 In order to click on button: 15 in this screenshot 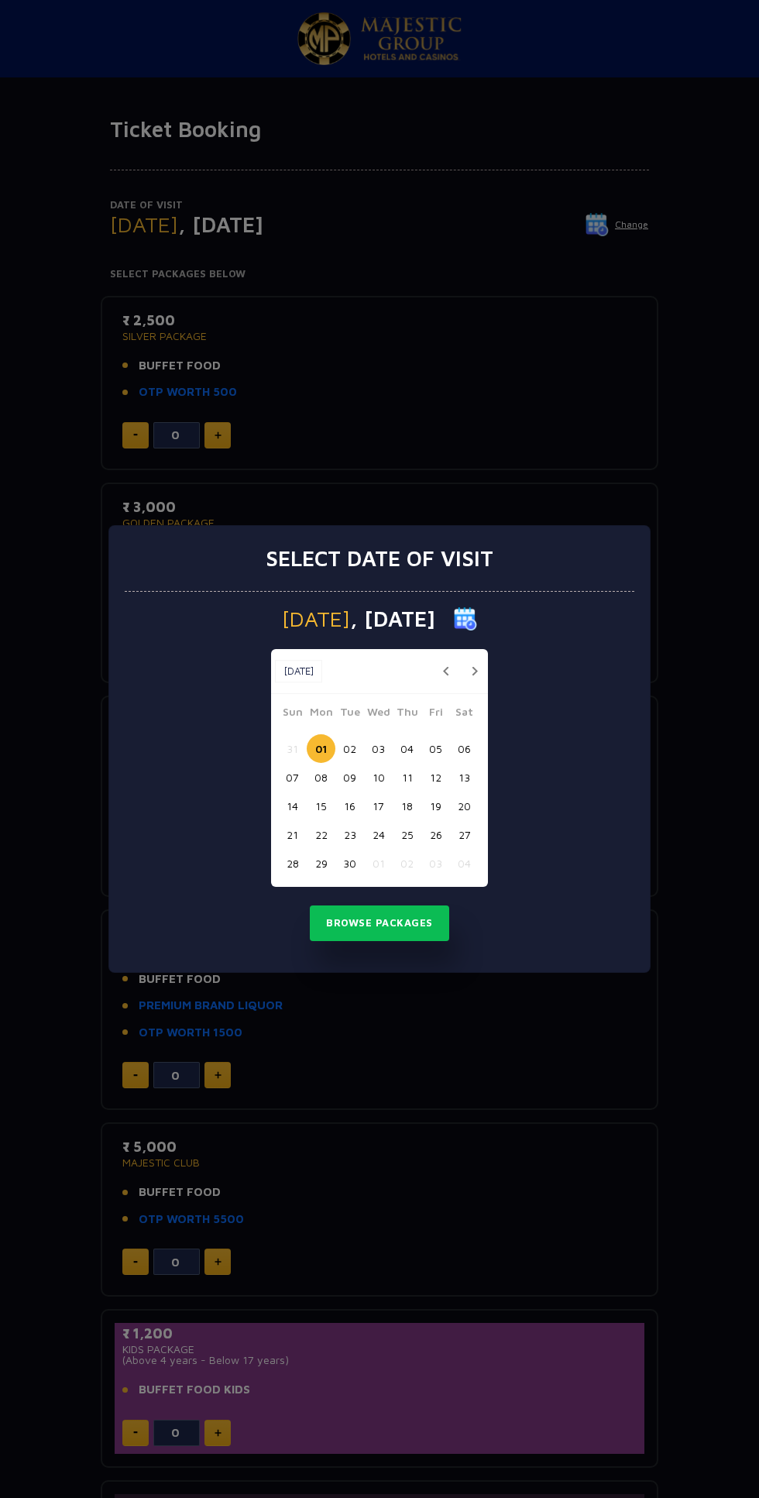, I will do `click(321, 806)`.